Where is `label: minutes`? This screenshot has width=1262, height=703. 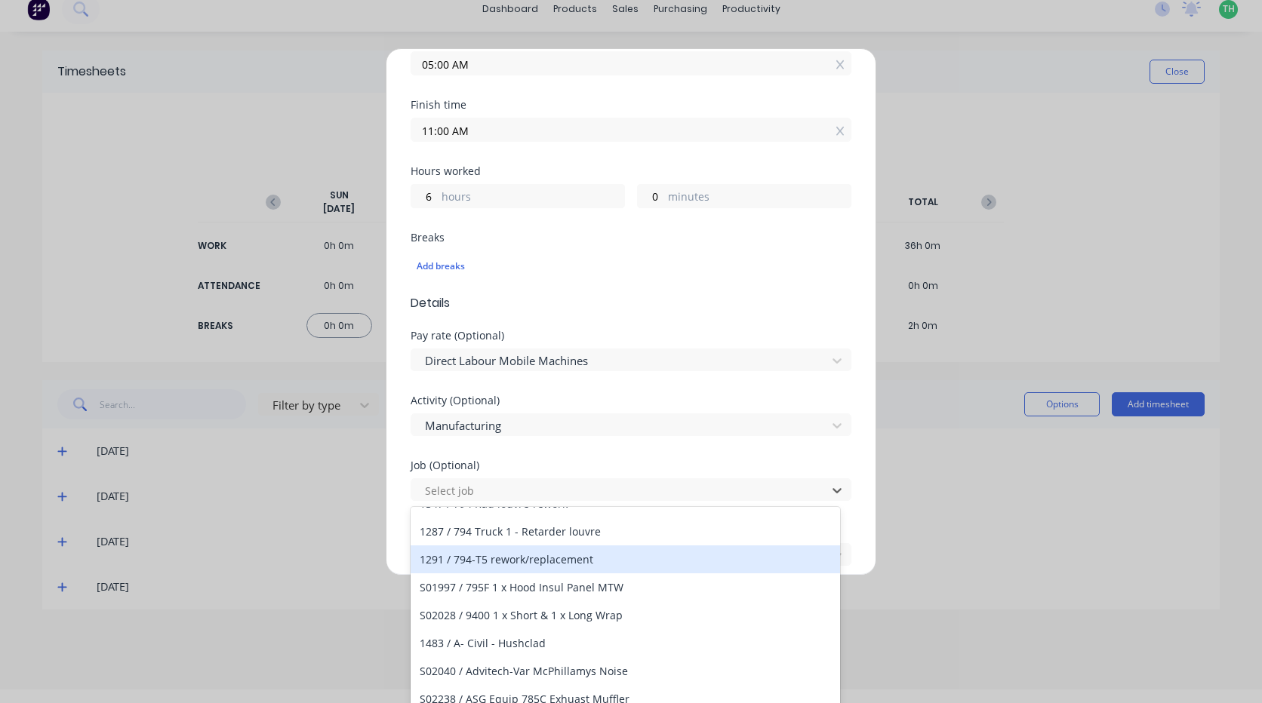
label: minutes is located at coordinates (759, 198).